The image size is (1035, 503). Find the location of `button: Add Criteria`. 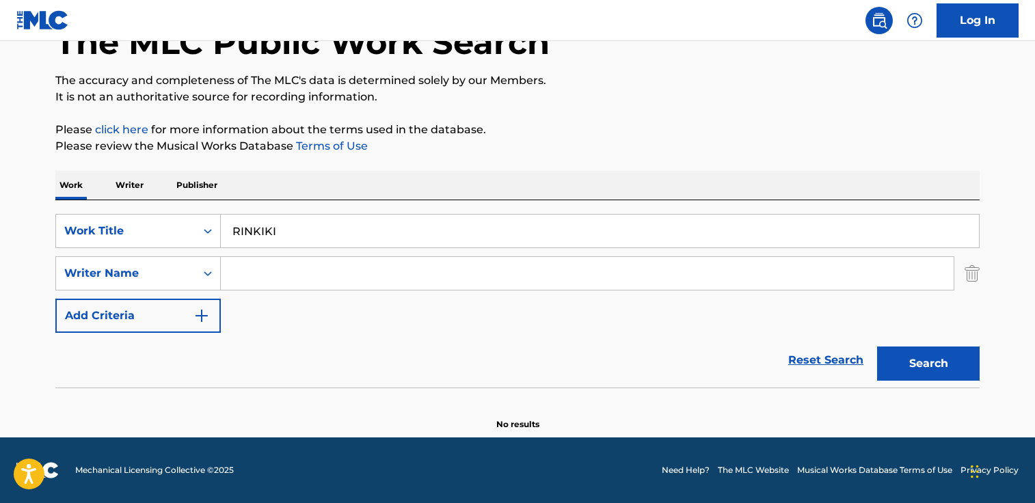

button: Add Criteria is located at coordinates (138, 316).